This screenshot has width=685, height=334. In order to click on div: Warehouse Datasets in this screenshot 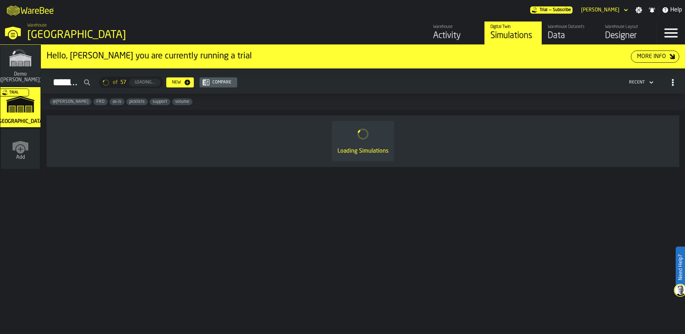, I will do `click(571, 27)`.